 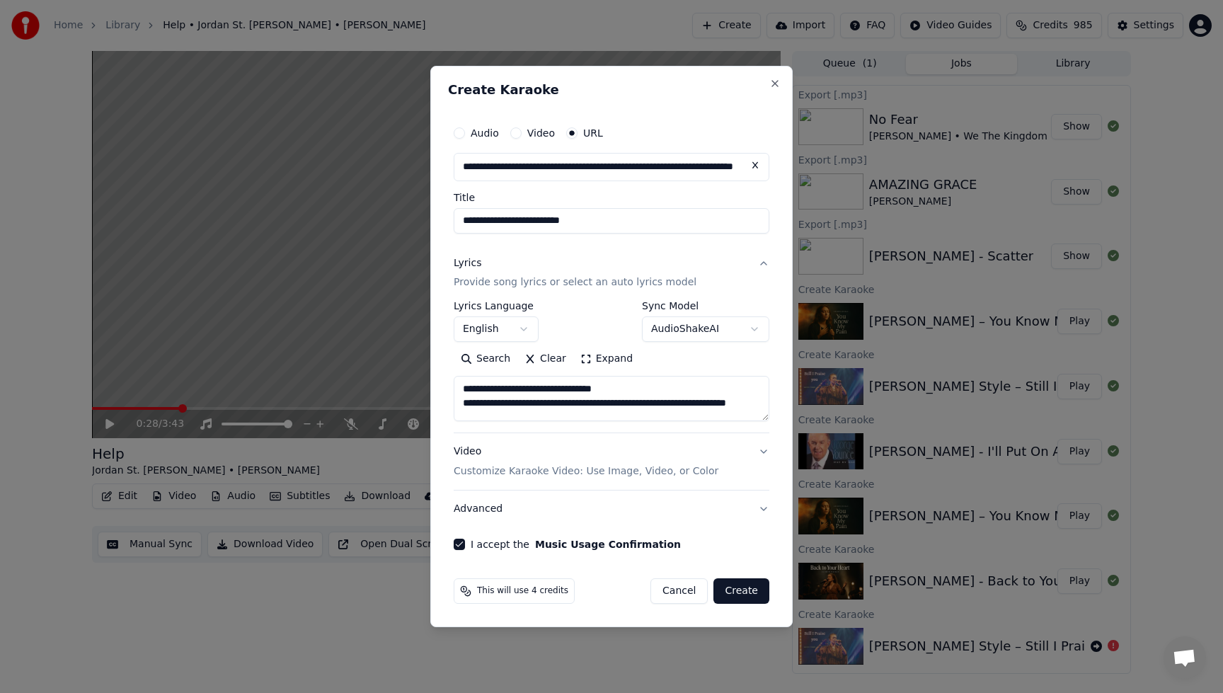 What do you see at coordinates (467, 263) in the screenshot?
I see `div: Lyrics` at bounding box center [467, 263].